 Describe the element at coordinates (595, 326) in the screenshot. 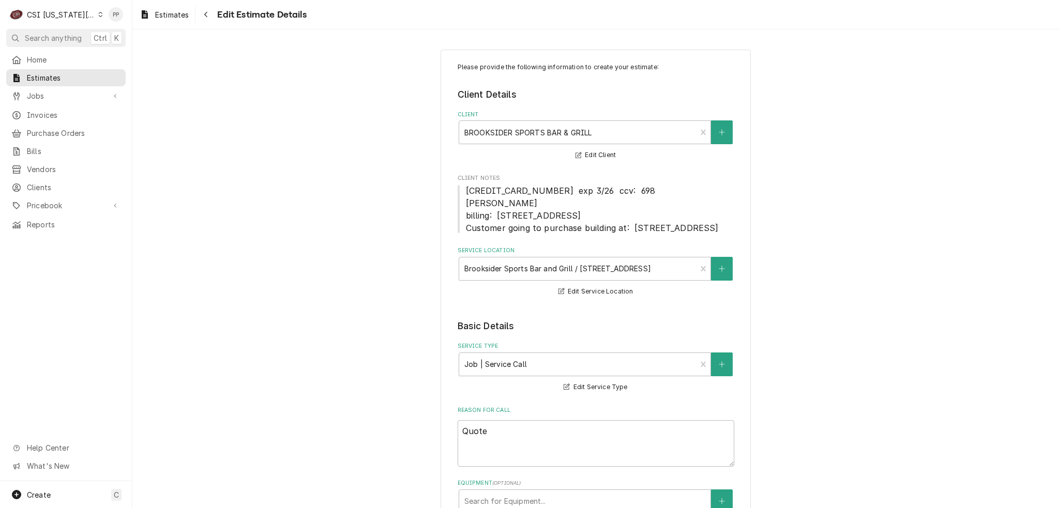

I see `legend: Basic Details` at that location.